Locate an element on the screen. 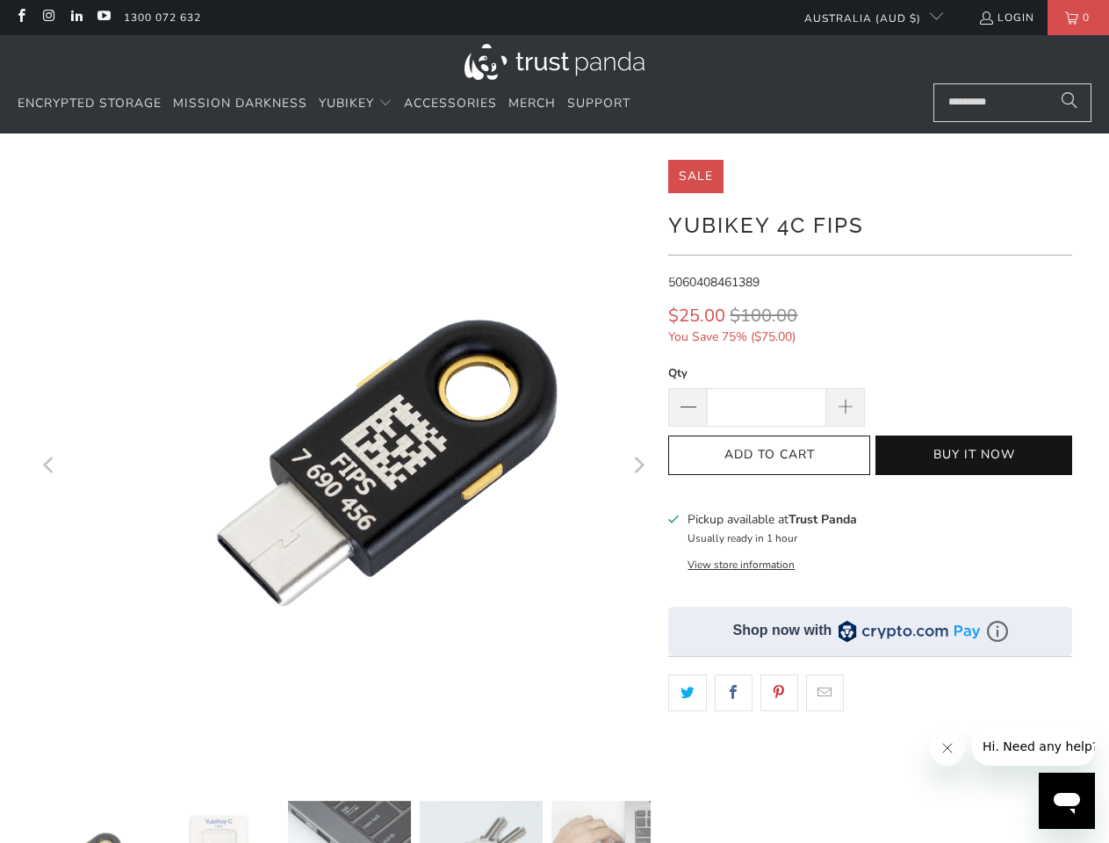 This screenshot has width=1109, height=843. b: Trust Panda is located at coordinates (823, 519).